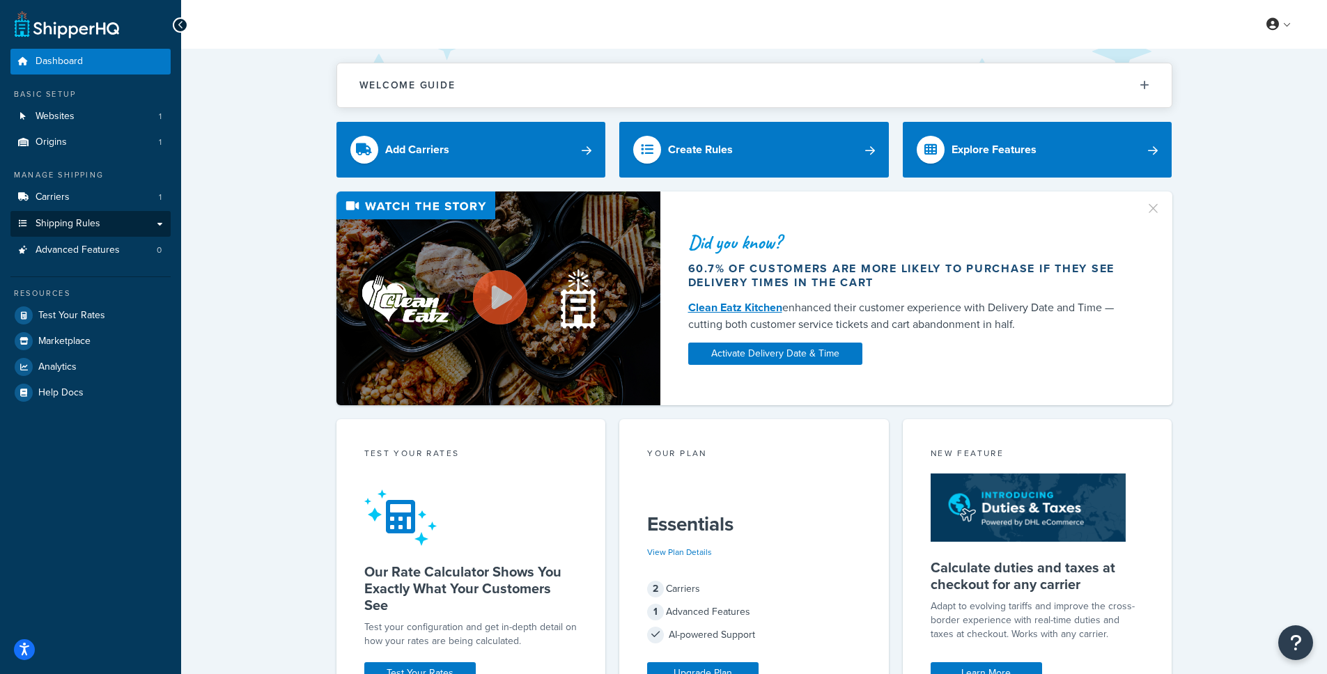 This screenshot has height=674, width=1327. I want to click on li: Advanced Features, so click(91, 250).